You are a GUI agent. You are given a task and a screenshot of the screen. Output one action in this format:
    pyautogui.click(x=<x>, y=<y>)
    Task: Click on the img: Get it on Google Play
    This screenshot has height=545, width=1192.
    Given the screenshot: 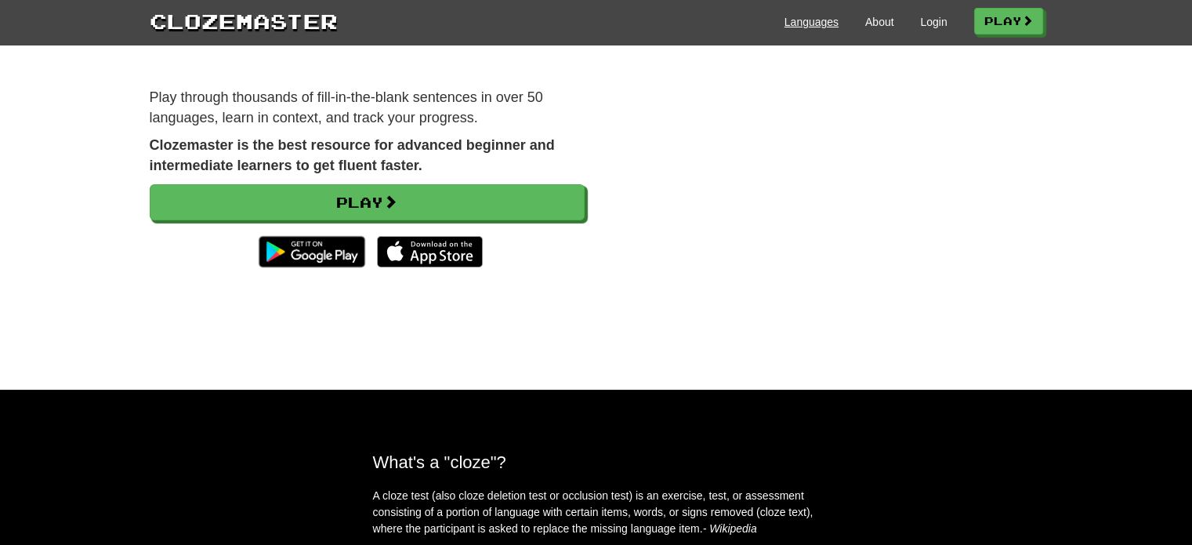 What is the action you would take?
    pyautogui.click(x=311, y=252)
    